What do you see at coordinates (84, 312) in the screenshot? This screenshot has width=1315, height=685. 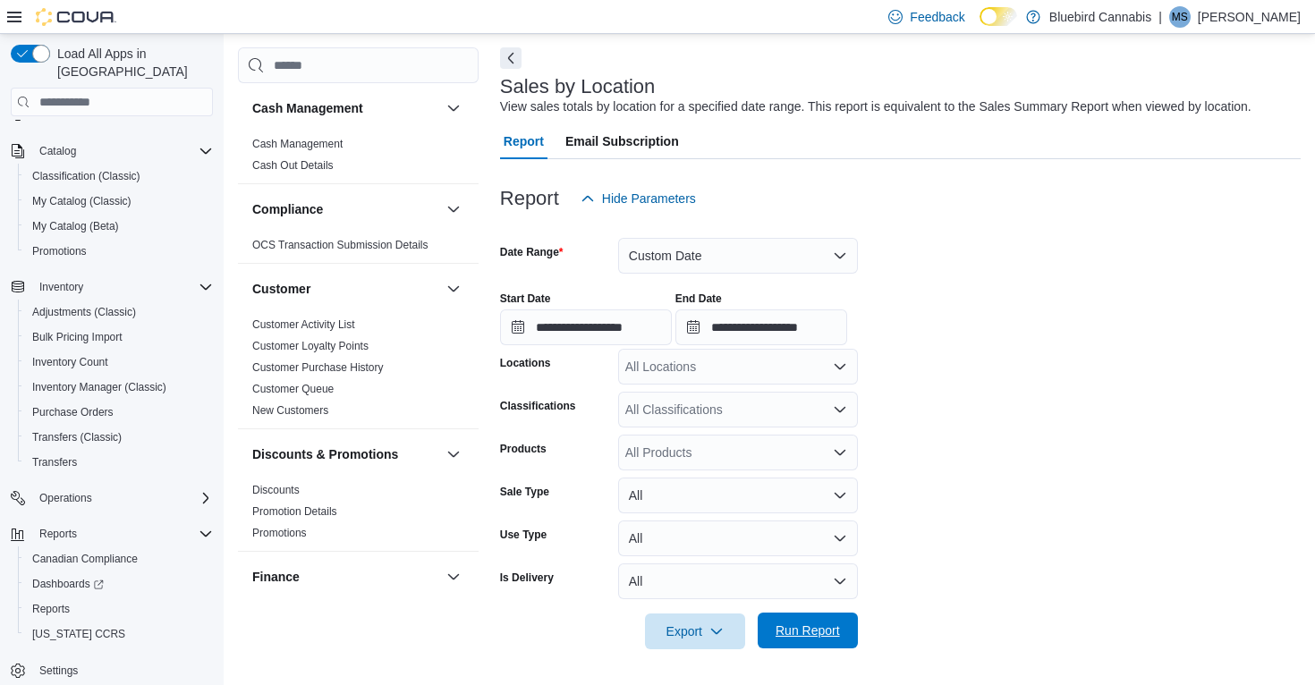 I see `a: Adjustments (Classic)` at bounding box center [84, 312].